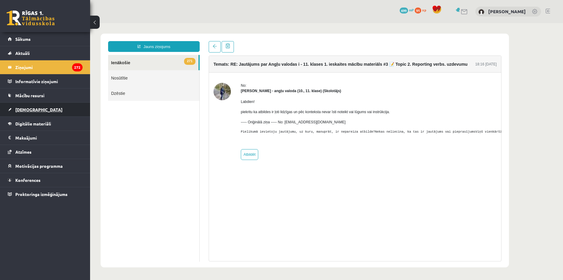 Image resolution: width=563 pixels, height=280 pixels. Describe the element at coordinates (300, 62) in the screenshot. I see `div: No:` at that location.